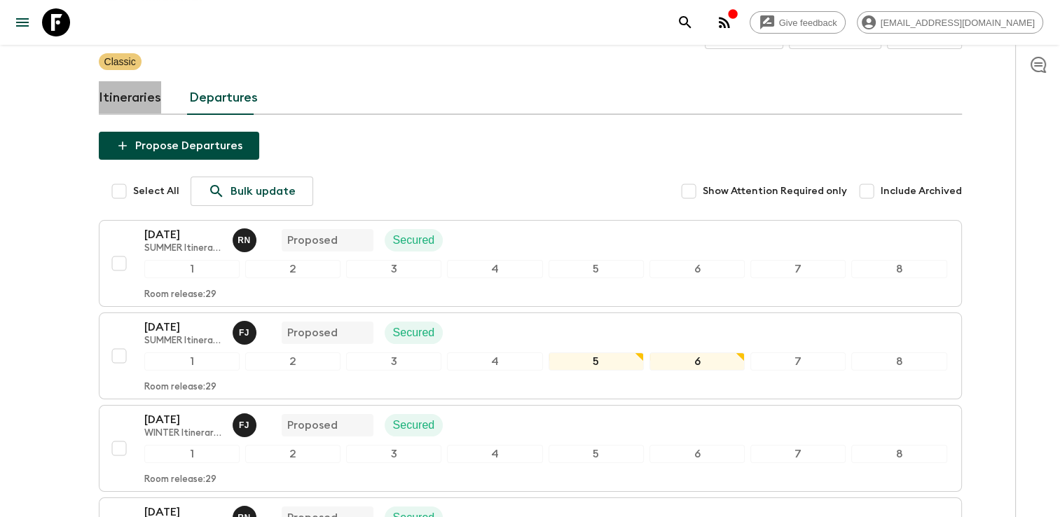  I want to click on button: Propose Departures, so click(179, 146).